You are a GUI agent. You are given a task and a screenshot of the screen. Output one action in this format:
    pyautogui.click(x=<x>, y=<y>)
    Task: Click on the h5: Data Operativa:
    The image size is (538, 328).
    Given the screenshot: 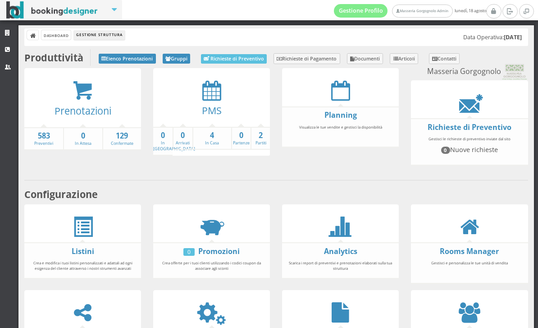 What is the action you would take?
    pyautogui.click(x=493, y=37)
    